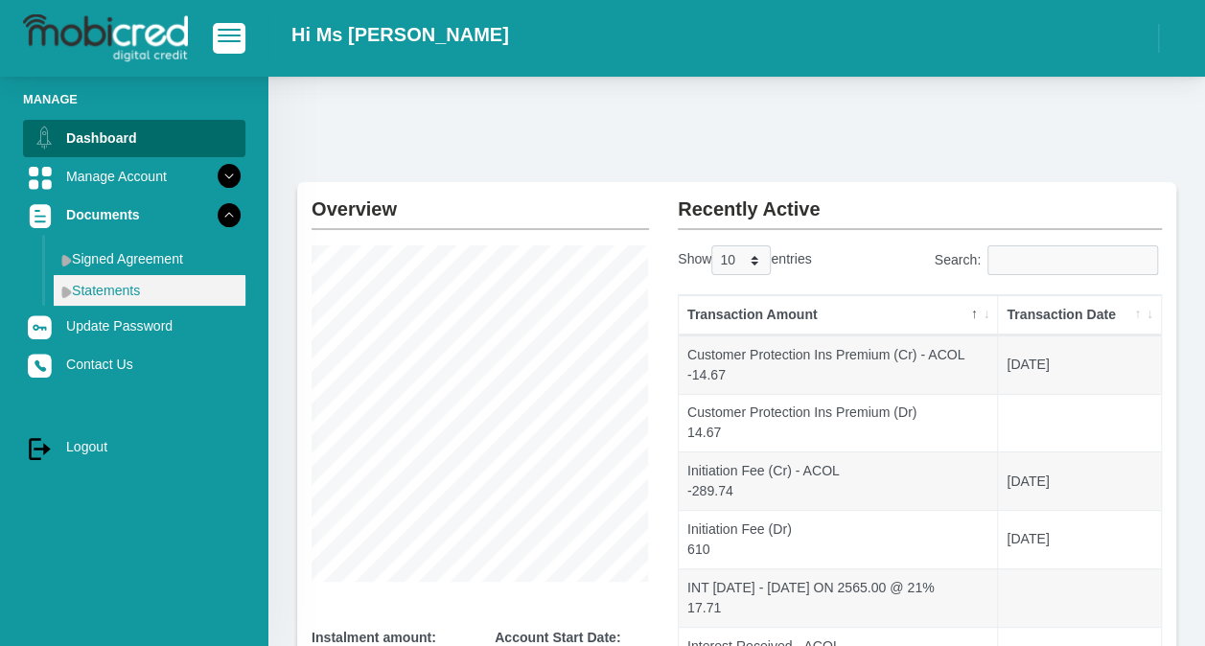 Image resolution: width=1205 pixels, height=646 pixels. I want to click on td: Customer Protection Ins Premium (Cr) - ACOL -14.67, so click(838, 364).